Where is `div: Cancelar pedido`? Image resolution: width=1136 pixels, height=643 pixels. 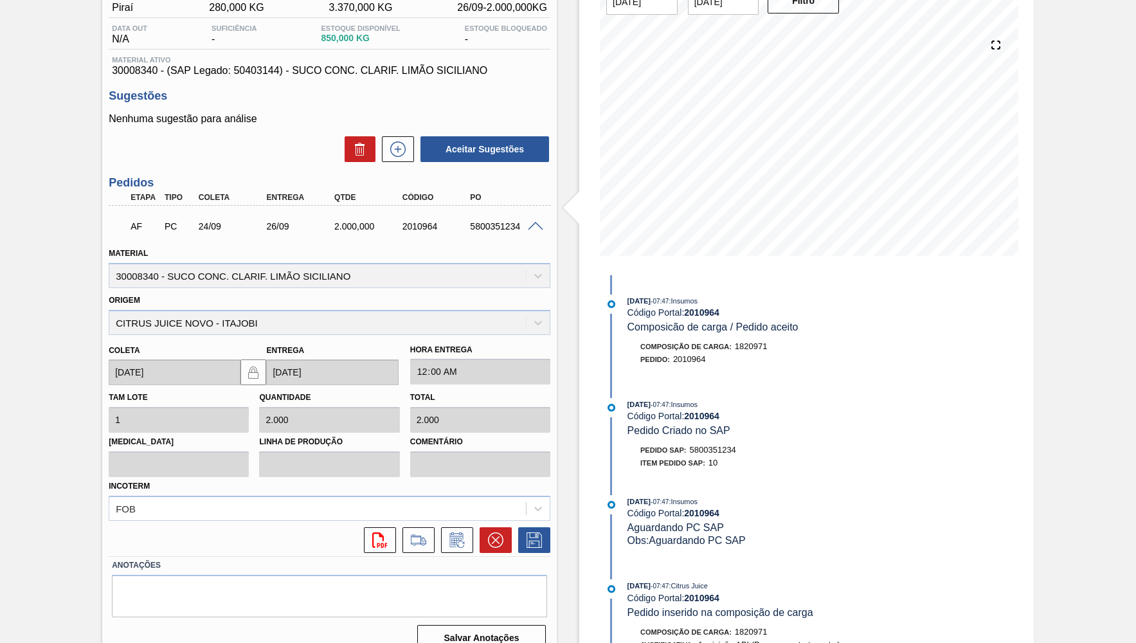 div: Cancelar pedido is located at coordinates (493, 540).